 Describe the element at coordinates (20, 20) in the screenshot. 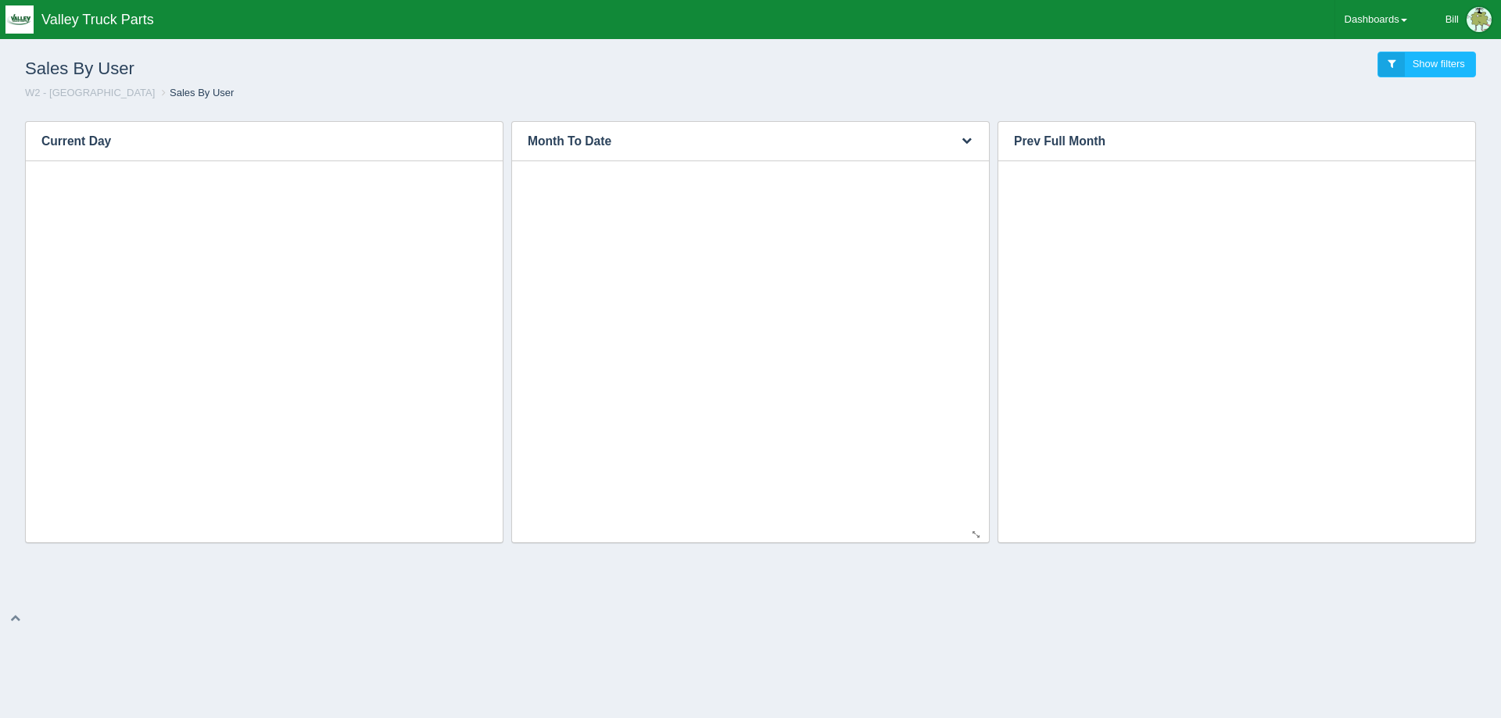

I see `img: q1blfpkbivjhsugxdrfq.png` at that location.